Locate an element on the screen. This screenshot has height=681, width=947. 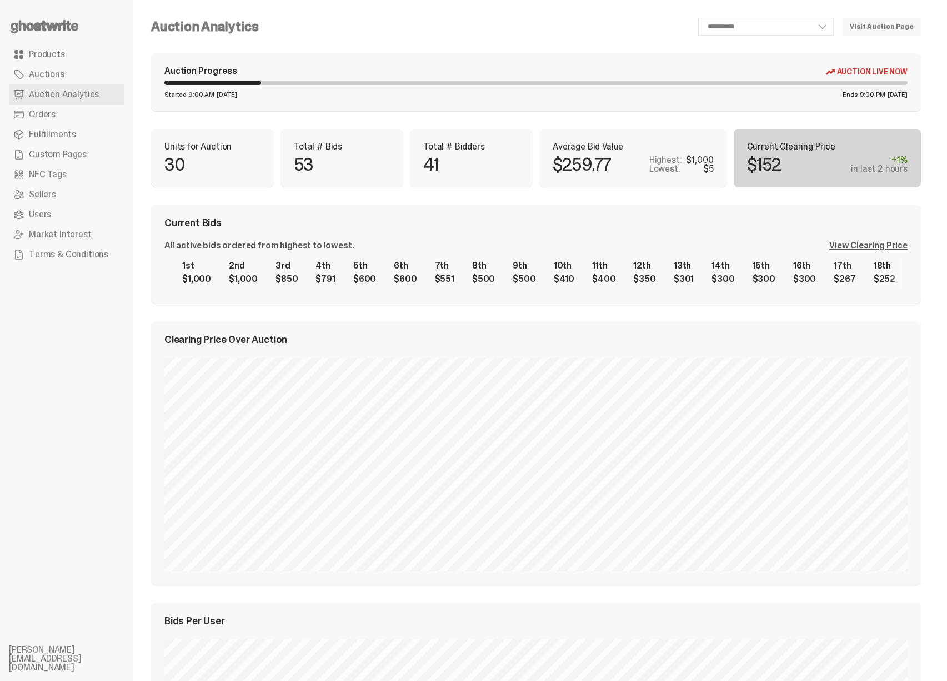
h4: Auction Analytics is located at coordinates (205, 27).